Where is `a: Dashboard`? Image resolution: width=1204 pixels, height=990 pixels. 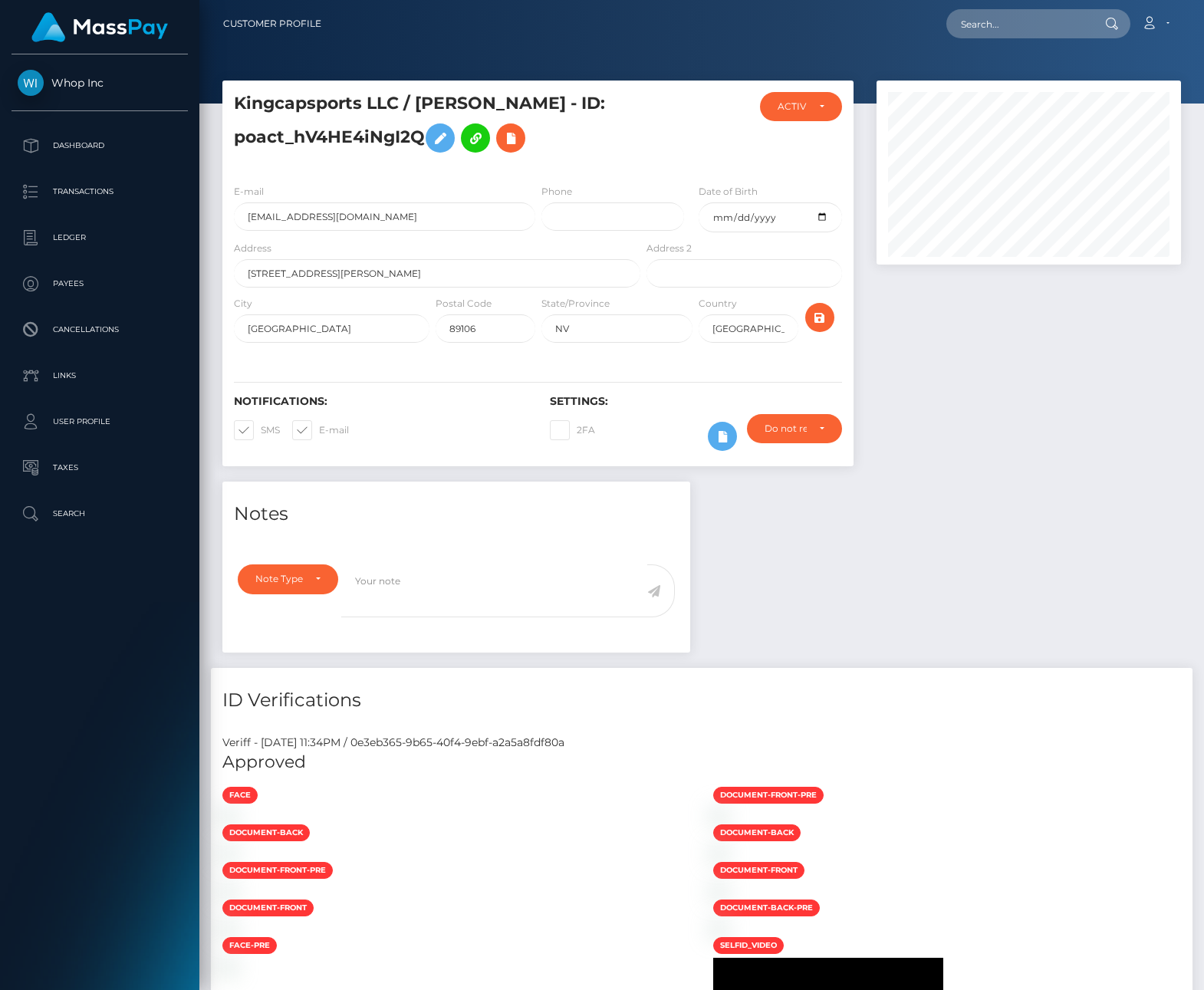 a: Dashboard is located at coordinates (100, 146).